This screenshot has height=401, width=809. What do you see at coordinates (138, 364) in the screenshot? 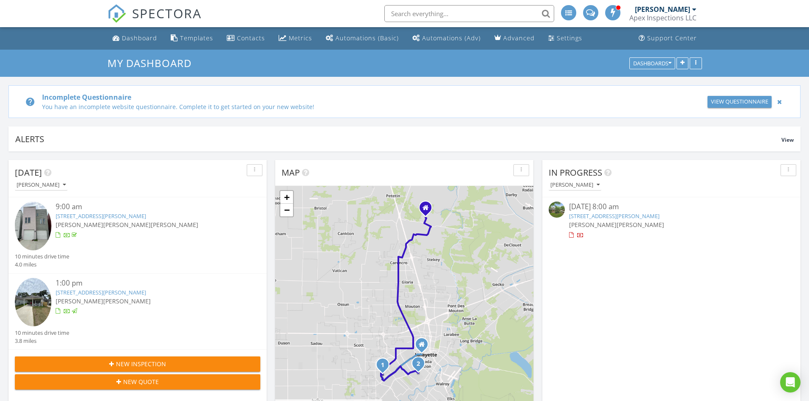
I see `button: New Inspection` at bounding box center [138, 364].